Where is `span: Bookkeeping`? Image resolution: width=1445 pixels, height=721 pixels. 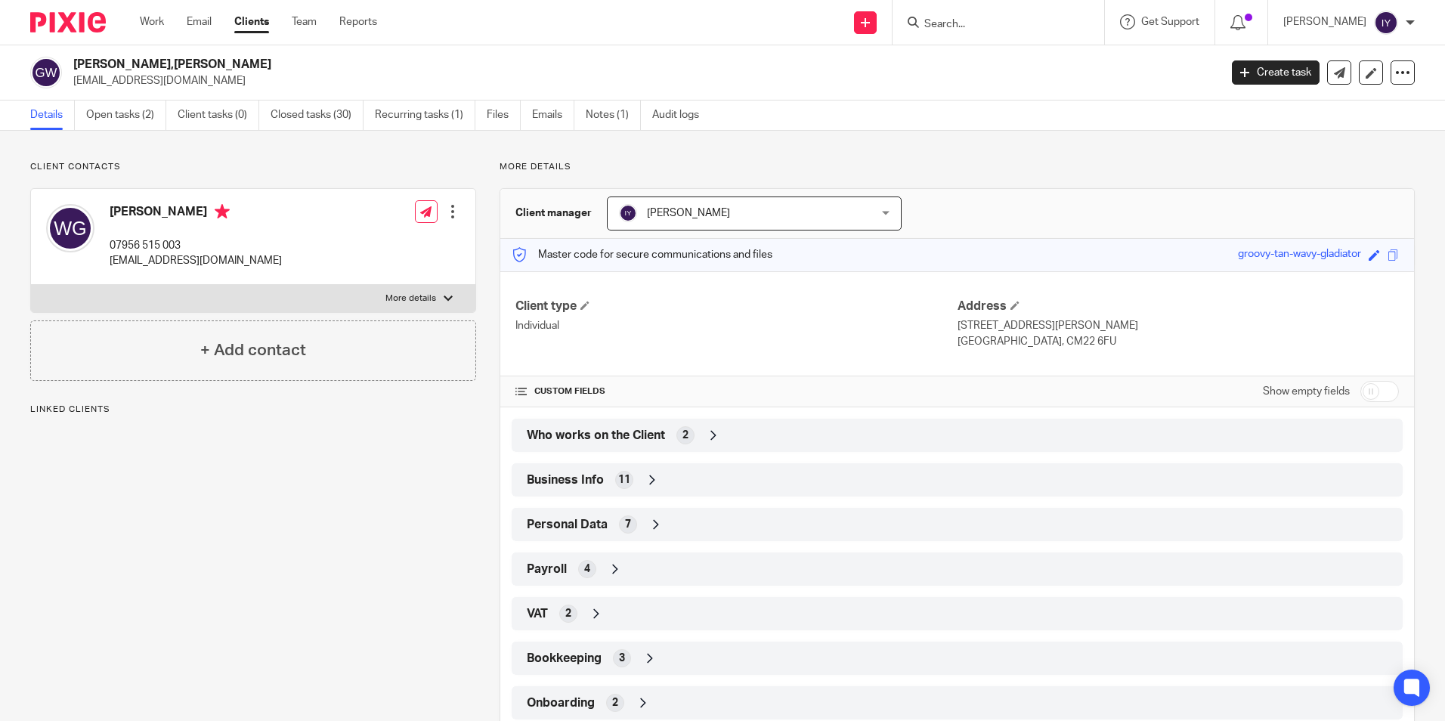
span: Bookkeeping is located at coordinates (564, 658).